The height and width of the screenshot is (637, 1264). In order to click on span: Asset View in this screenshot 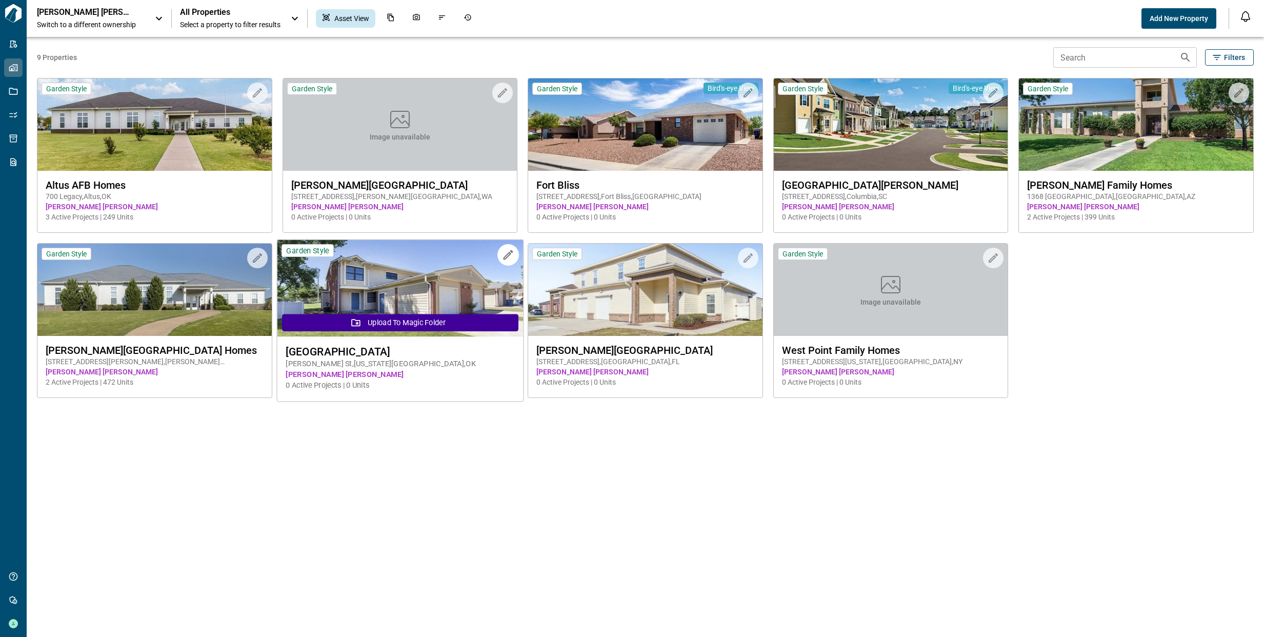, I will do `click(352, 18)`.